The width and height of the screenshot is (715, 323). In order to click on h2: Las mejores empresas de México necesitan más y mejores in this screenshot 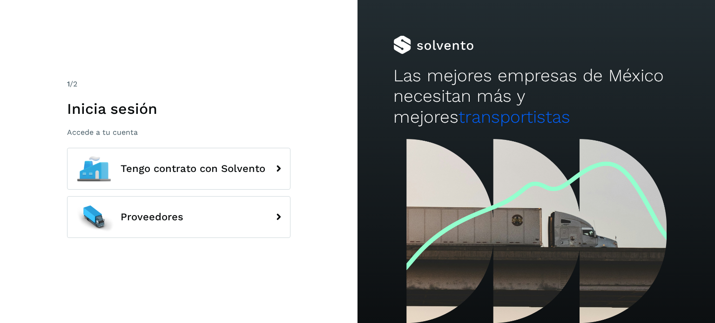, I will do `click(536, 96)`.